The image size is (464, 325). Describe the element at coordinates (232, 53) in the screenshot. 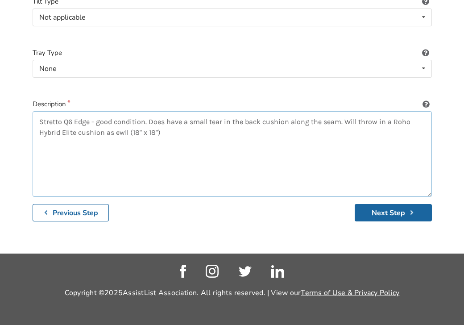

I see `label: Tray Type` at that location.